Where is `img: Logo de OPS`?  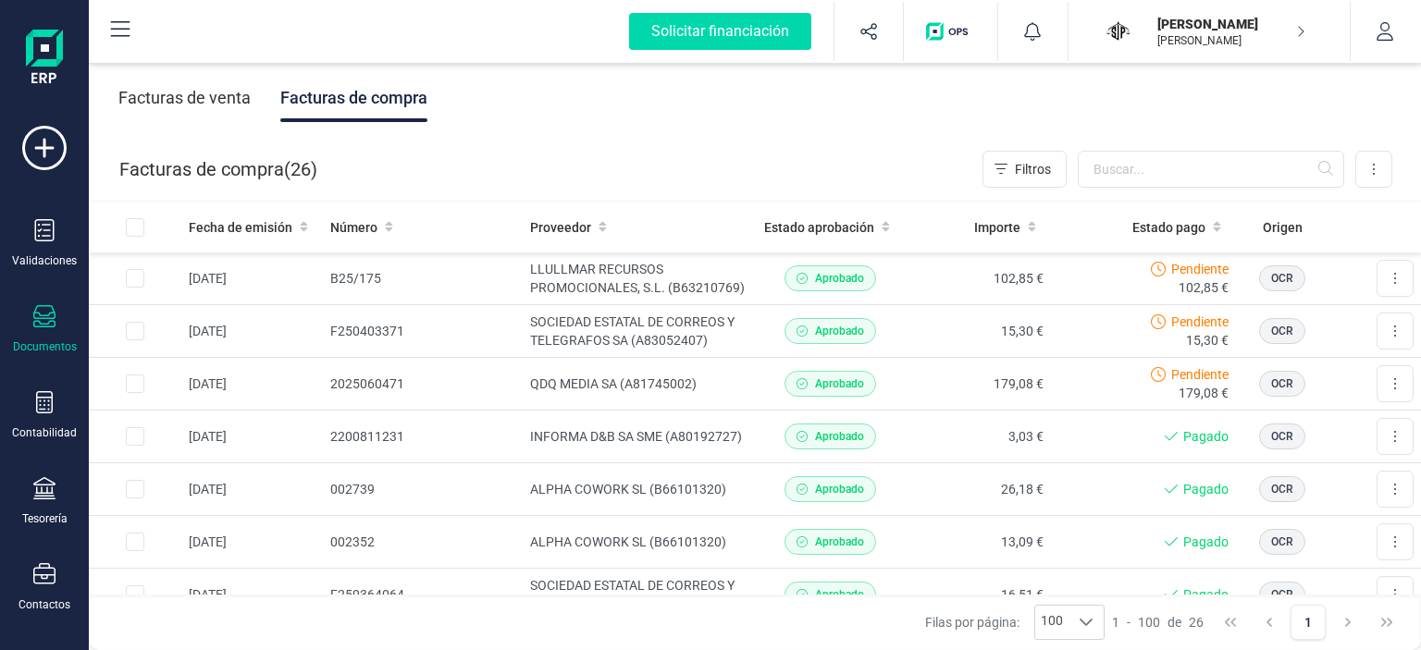 img: Logo de OPS is located at coordinates (950, 31).